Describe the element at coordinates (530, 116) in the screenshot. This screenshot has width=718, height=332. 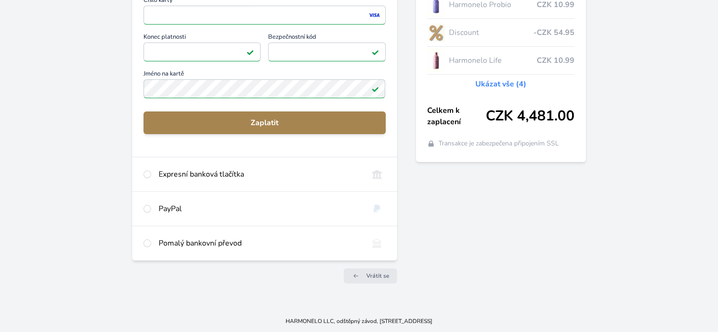
I see `span: CZK 4,481.00` at that location.